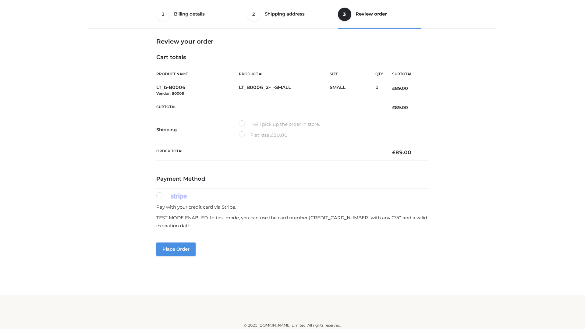  What do you see at coordinates (198, 130) in the screenshot?
I see `th: Shipping` at bounding box center [198, 130].